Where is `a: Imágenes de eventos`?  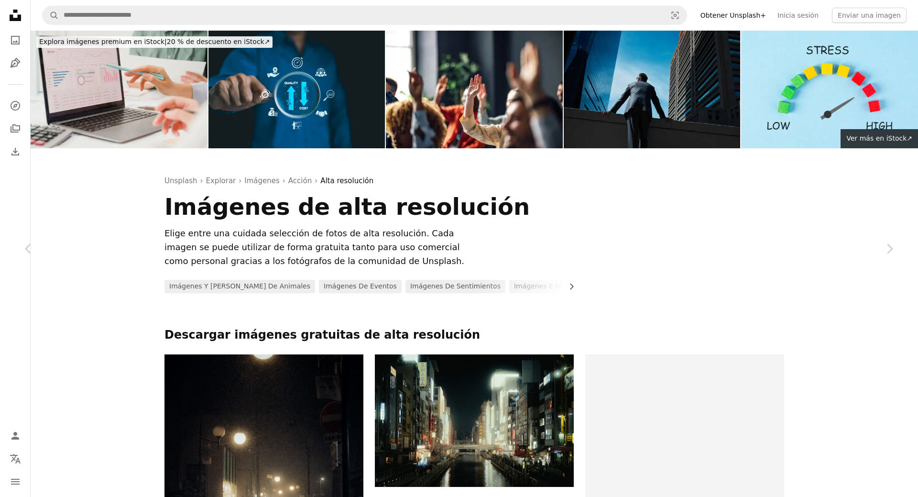
a: Imágenes de eventos is located at coordinates (360, 286).